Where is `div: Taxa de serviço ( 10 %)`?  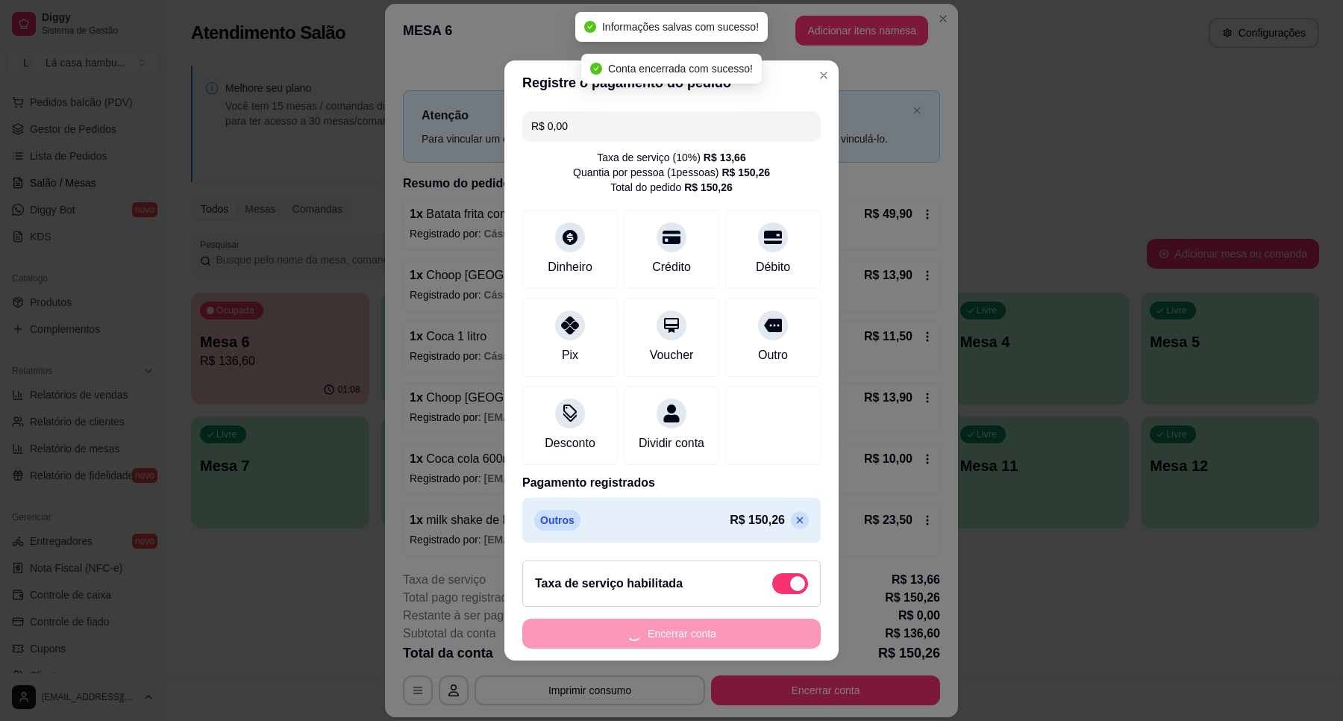
div: Taxa de serviço ( 10 %) is located at coordinates (671, 157).